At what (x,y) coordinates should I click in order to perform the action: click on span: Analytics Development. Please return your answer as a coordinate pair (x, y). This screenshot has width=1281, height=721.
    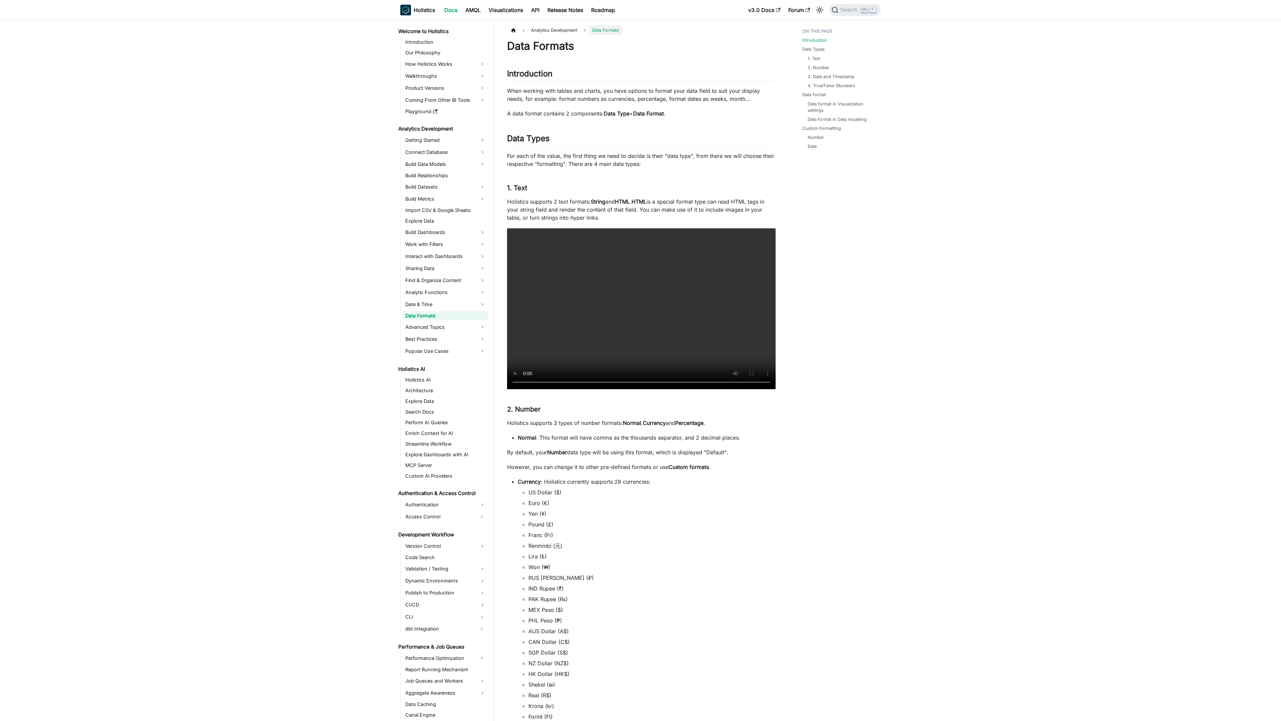
    Looking at the image, I should click on (554, 30).